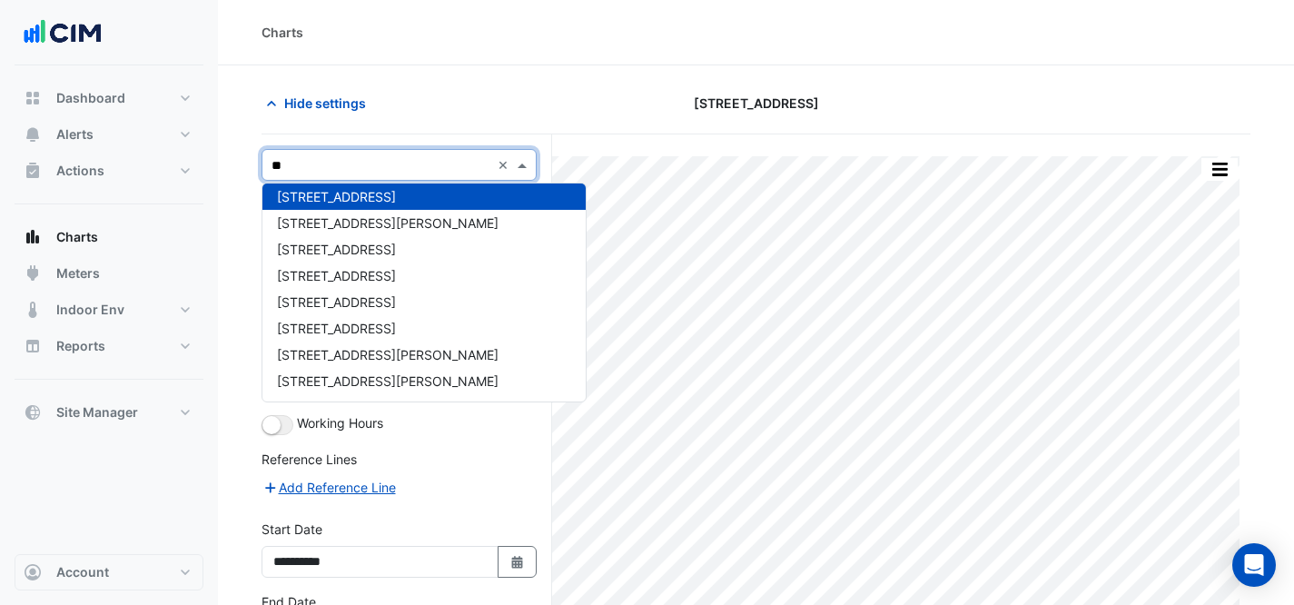  I want to click on button: Site Manager, so click(109, 412).